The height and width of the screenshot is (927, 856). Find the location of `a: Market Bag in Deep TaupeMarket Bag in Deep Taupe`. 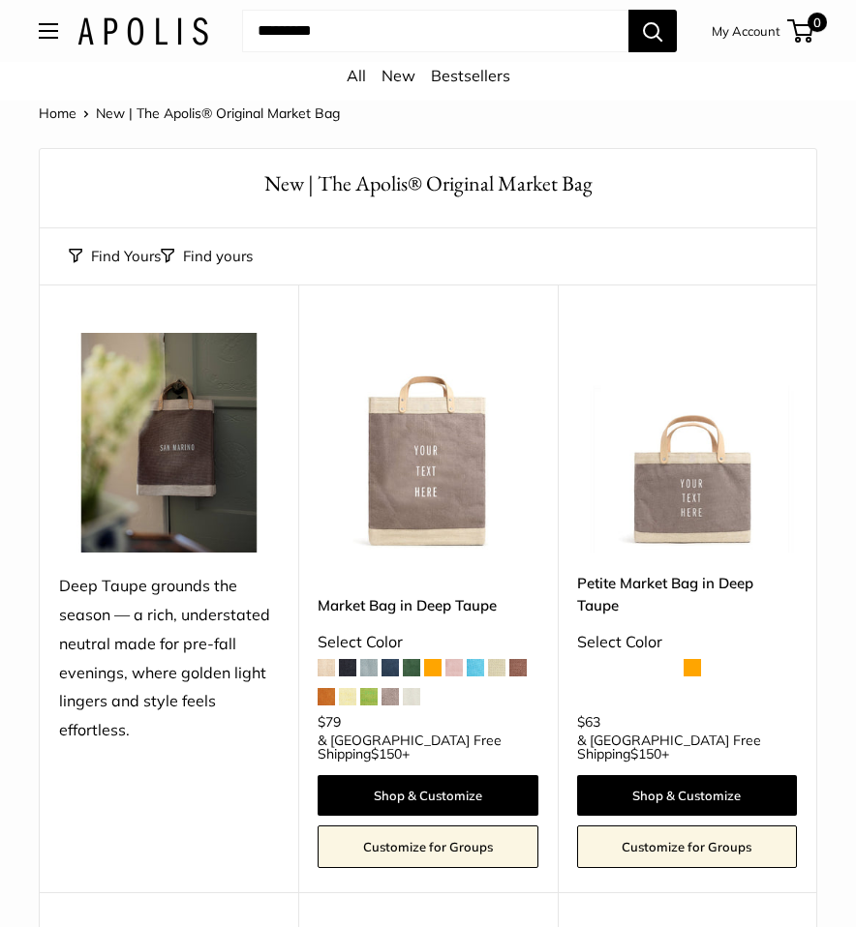

a: Market Bag in Deep TaupeMarket Bag in Deep Taupe is located at coordinates (427, 442).